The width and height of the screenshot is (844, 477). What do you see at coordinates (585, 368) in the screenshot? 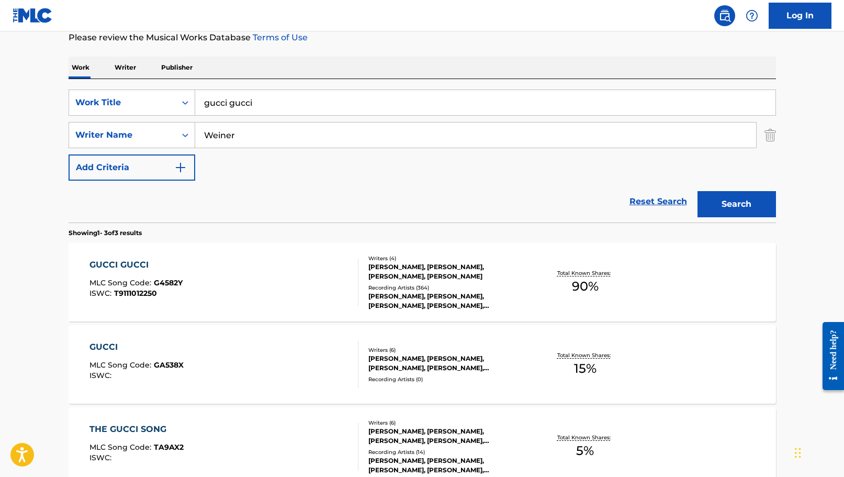
I see `span: 15 %` at bounding box center [585, 368].